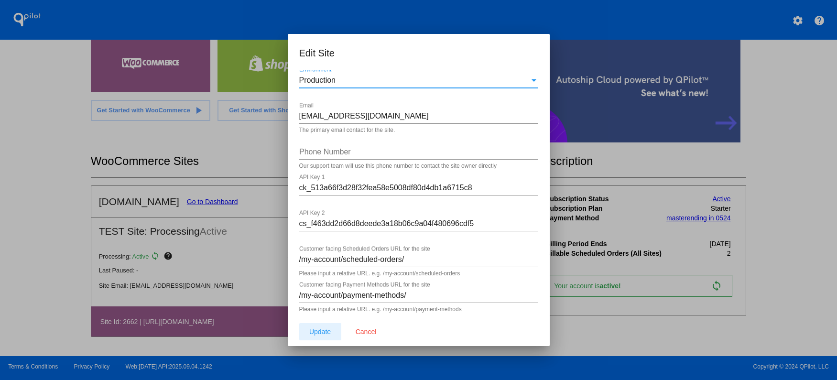 The height and width of the screenshot is (380, 837). Describe the element at coordinates (419, 80) in the screenshot. I see `mat-select: Environment` at that location.